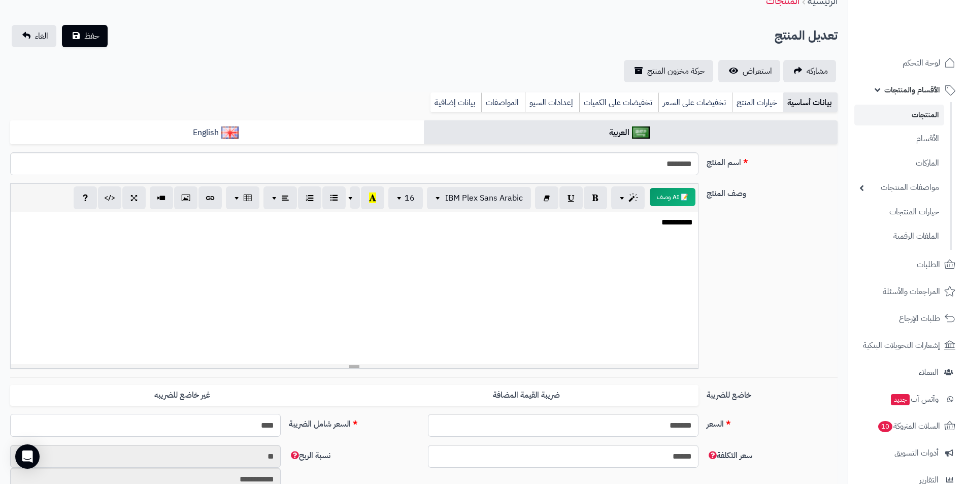  What do you see at coordinates (907, 426) in the screenshot?
I see `a: السلات المتروكة10` at bounding box center [907, 426].